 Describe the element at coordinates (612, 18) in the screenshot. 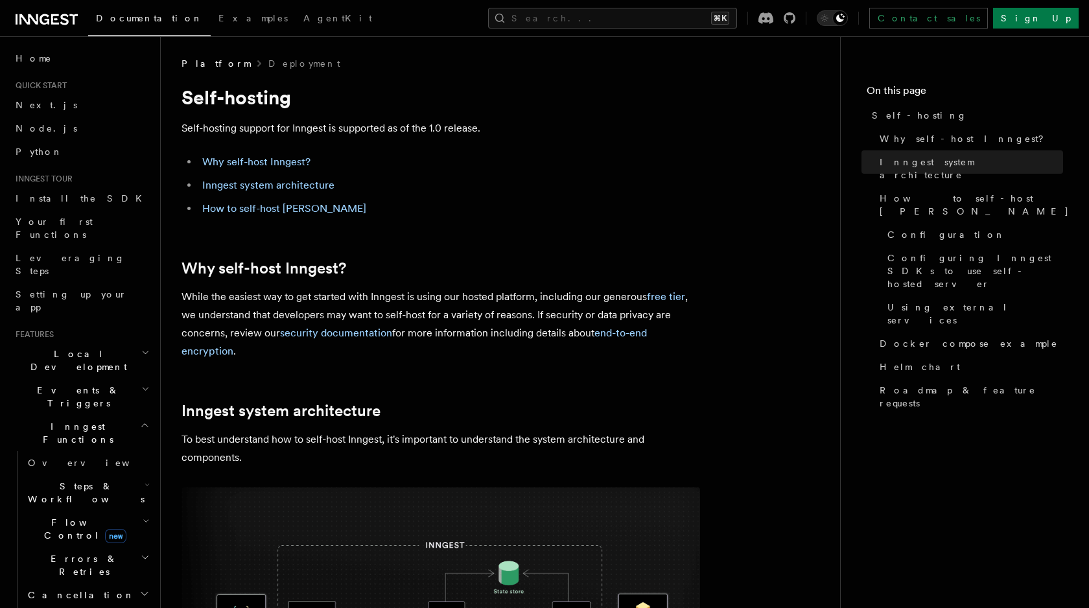

I see `button: Search...⌘K` at that location.